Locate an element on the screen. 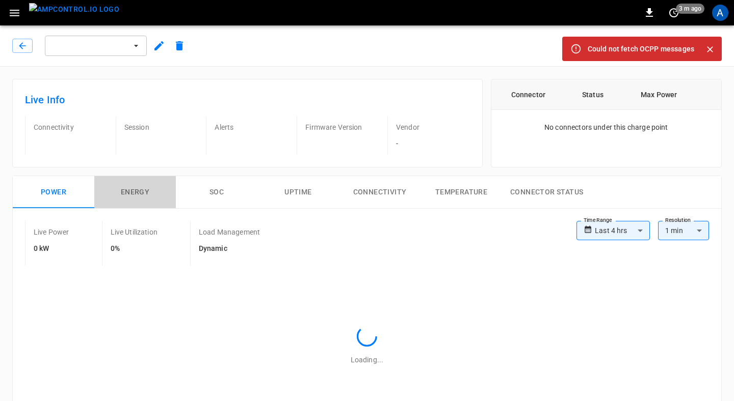 This screenshot has width=734, height=401. p: Vendor is located at coordinates (433, 127).